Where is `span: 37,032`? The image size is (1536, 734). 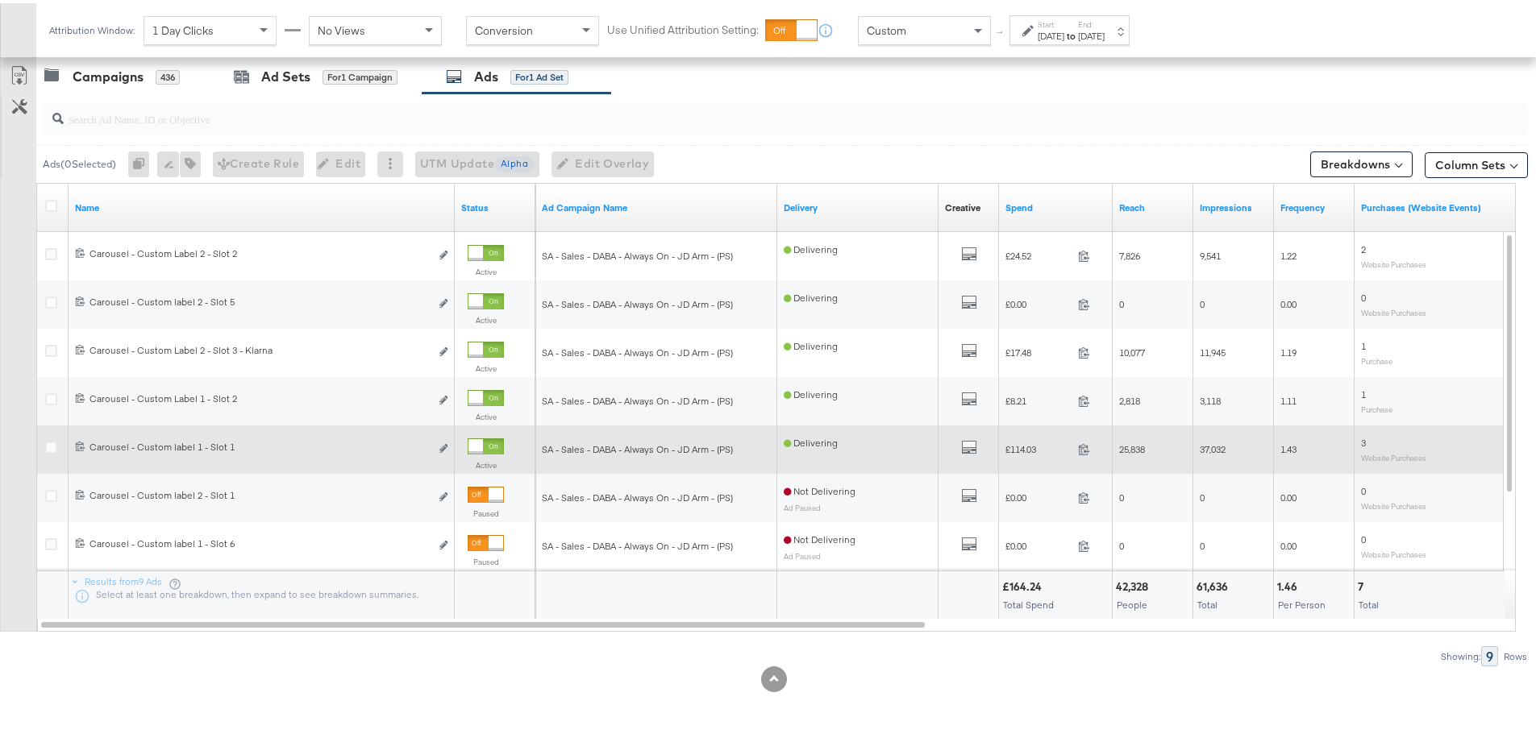 span: 37,032 is located at coordinates (1212, 446).